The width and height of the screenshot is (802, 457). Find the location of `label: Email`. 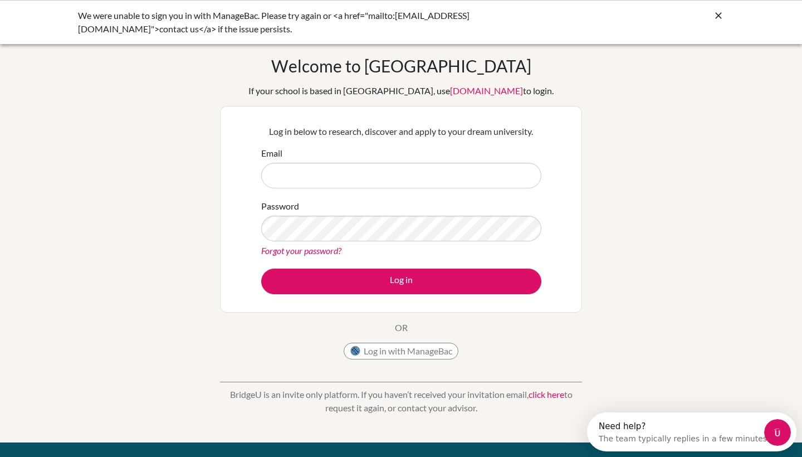

label: Email is located at coordinates (272, 153).